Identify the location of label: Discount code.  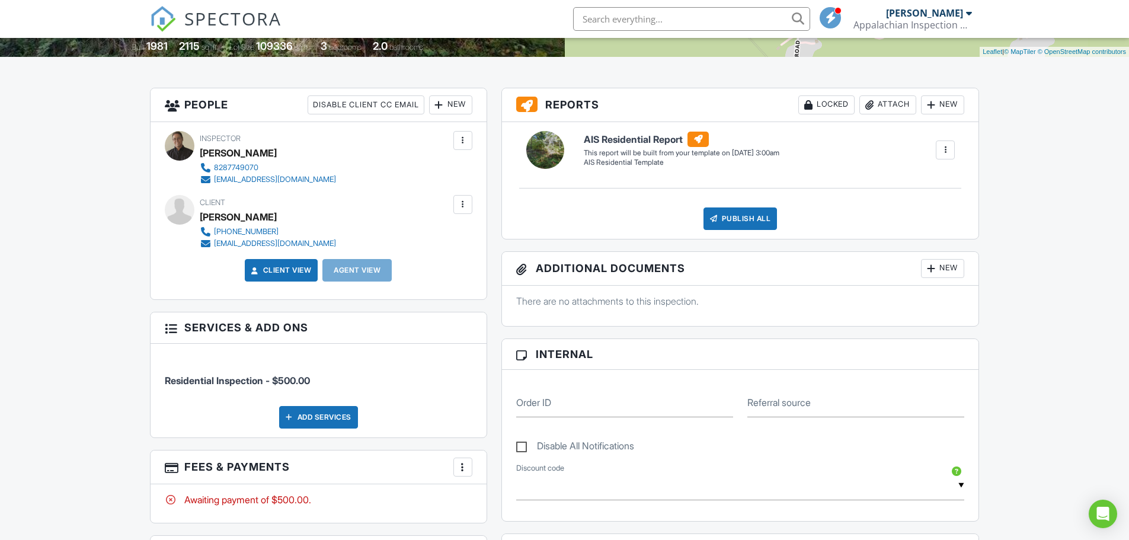
(540, 468).